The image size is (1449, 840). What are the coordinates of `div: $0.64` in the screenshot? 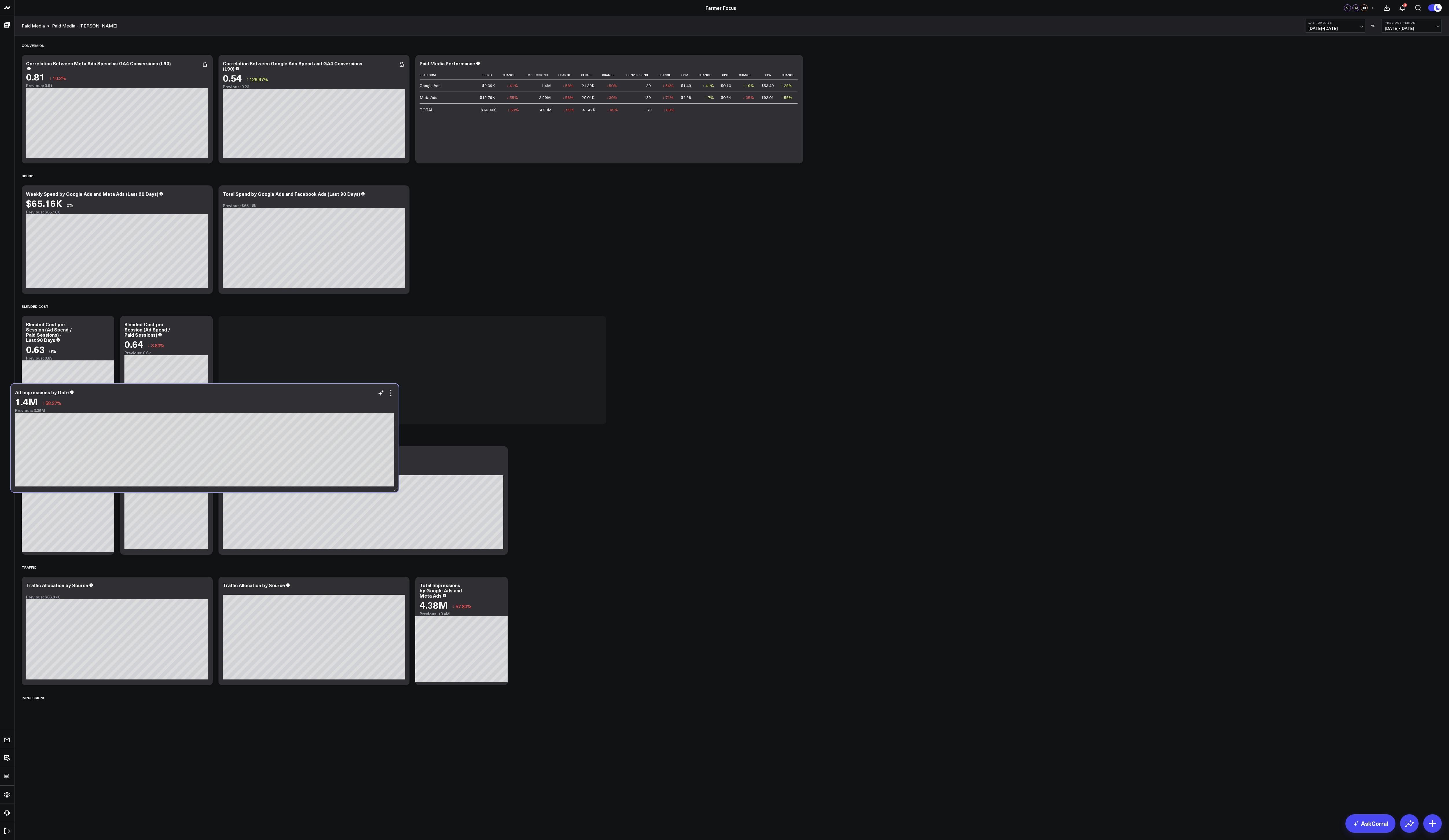 It's located at (726, 98).